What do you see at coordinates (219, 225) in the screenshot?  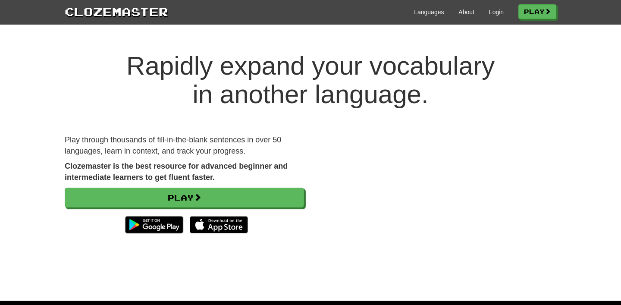 I see `img: Download_on_the_App_Store_Badge_US-UK_135x40-25178aeef6eb6b83b96f5f2d004eda3bffbb37122de64afbaef7...` at bounding box center [219, 225].